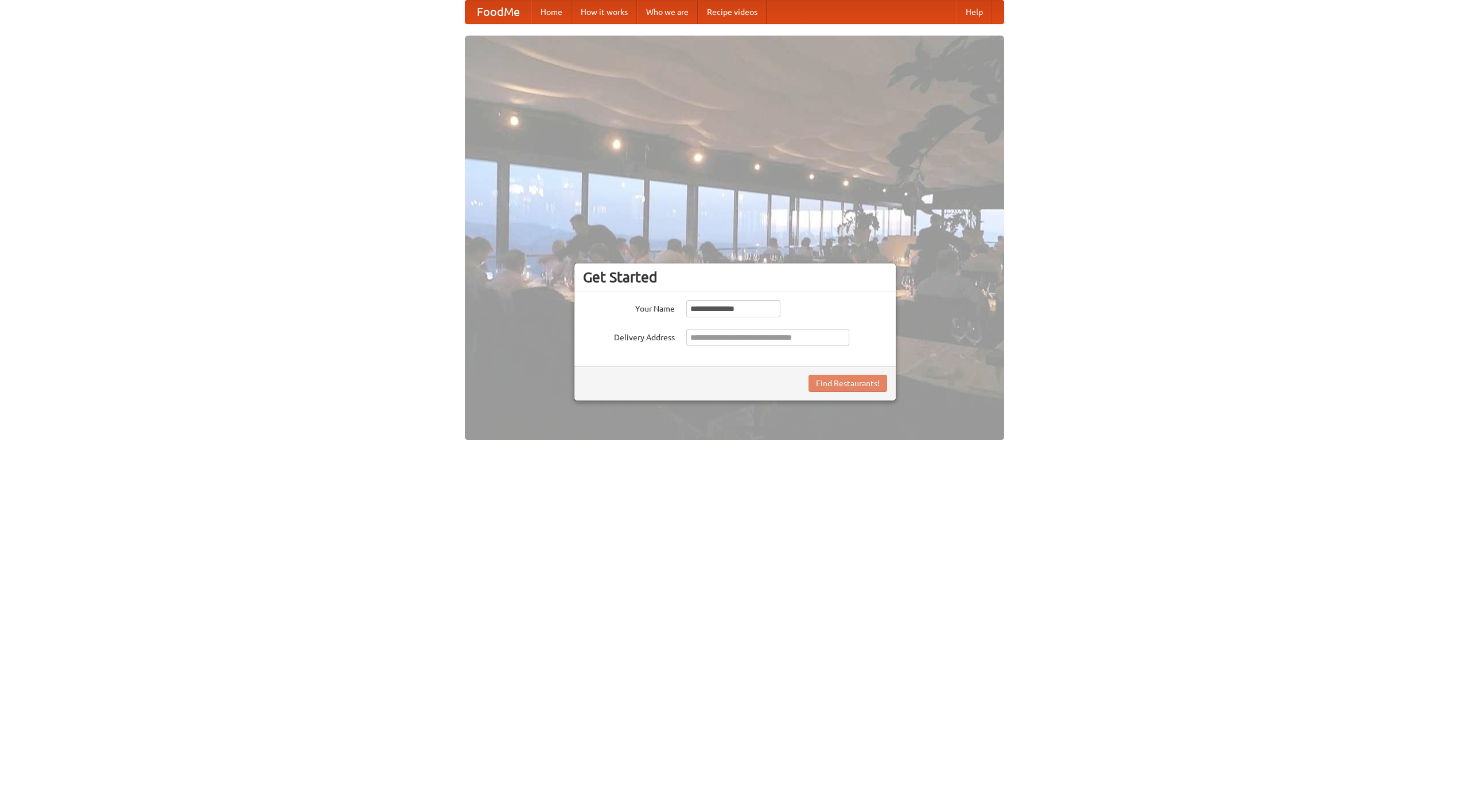 Image resolution: width=1469 pixels, height=812 pixels. I want to click on label: Your Name, so click(629, 307).